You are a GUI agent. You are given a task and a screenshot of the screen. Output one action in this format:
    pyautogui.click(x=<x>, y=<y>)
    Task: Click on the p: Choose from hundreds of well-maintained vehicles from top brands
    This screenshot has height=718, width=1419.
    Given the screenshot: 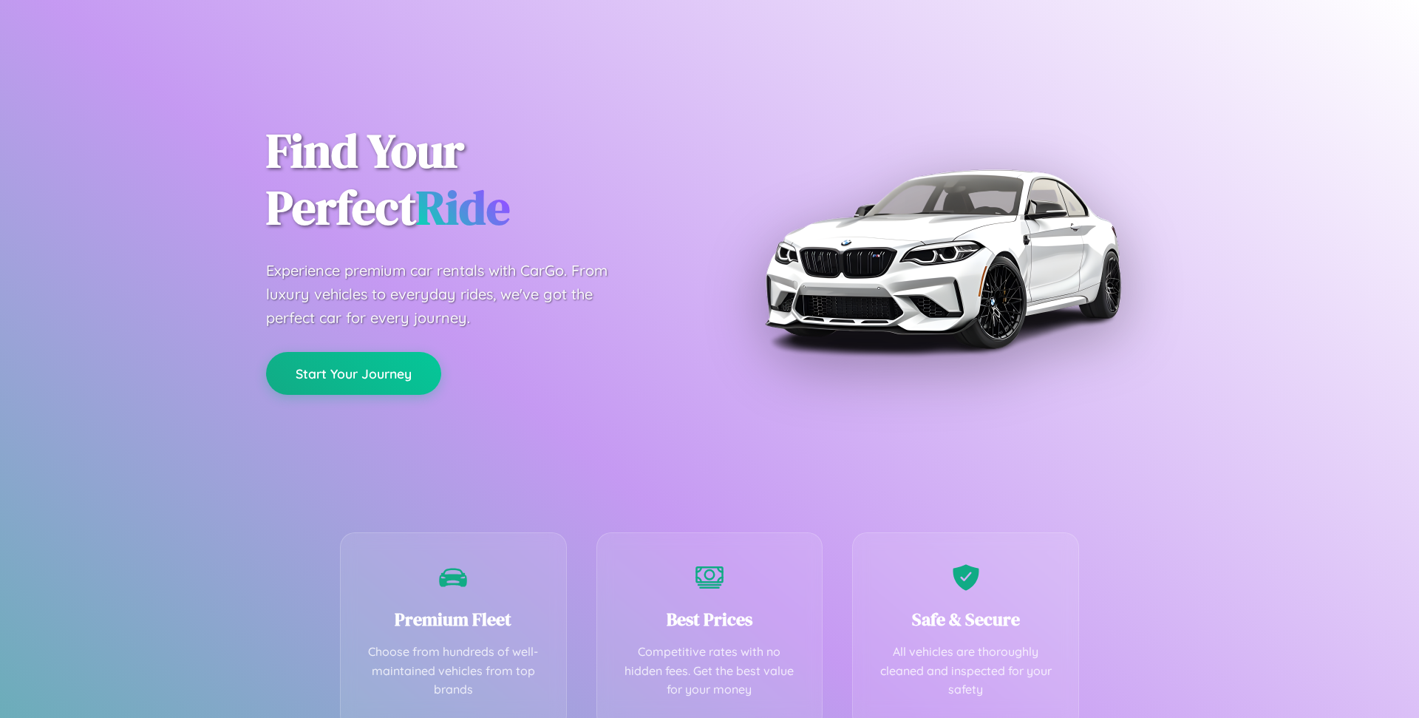 What is the action you would take?
    pyautogui.click(x=453, y=670)
    